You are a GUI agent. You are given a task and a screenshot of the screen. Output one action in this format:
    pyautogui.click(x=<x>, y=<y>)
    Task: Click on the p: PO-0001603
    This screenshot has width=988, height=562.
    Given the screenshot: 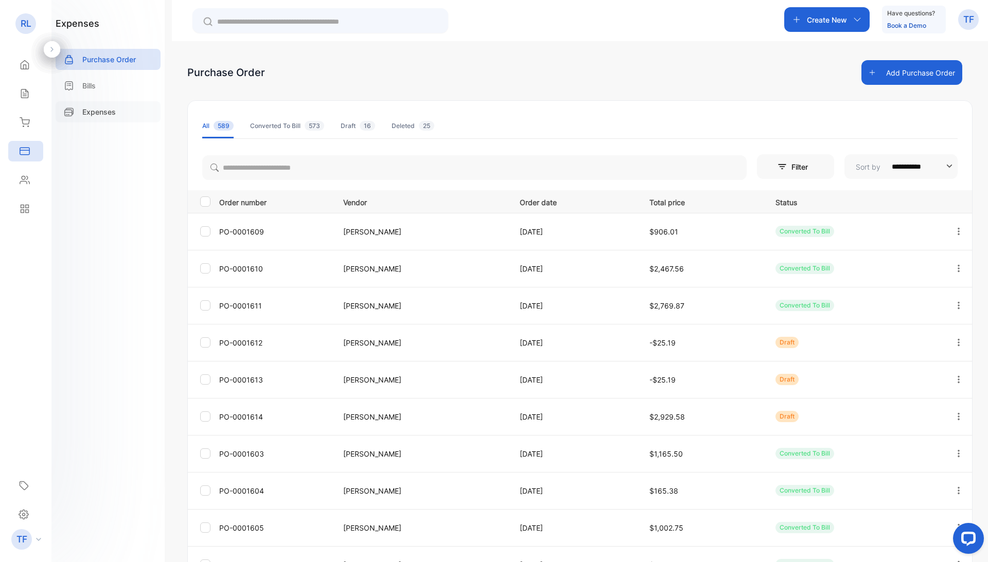 What is the action you would take?
    pyautogui.click(x=275, y=454)
    